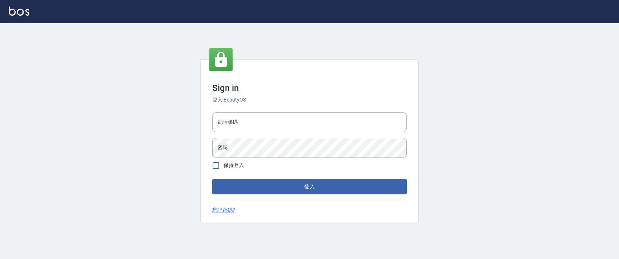 This screenshot has width=619, height=259. Describe the element at coordinates (310, 186) in the screenshot. I see `button: 登入` at that location.